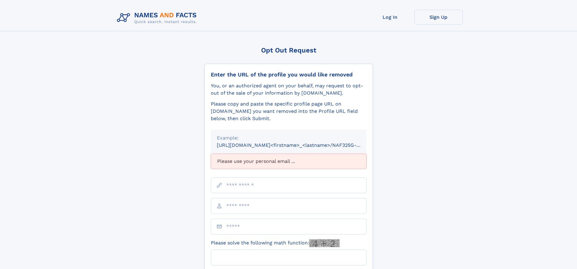  Describe the element at coordinates (390, 17) in the screenshot. I see `a: Log In` at that location.